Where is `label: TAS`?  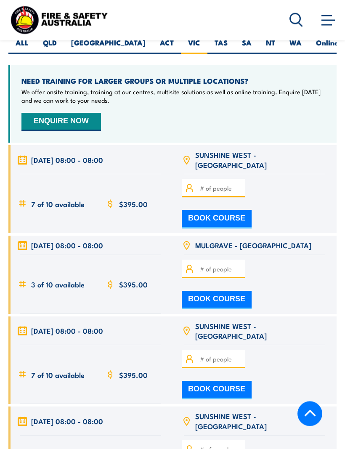
label: TAS is located at coordinates (221, 46).